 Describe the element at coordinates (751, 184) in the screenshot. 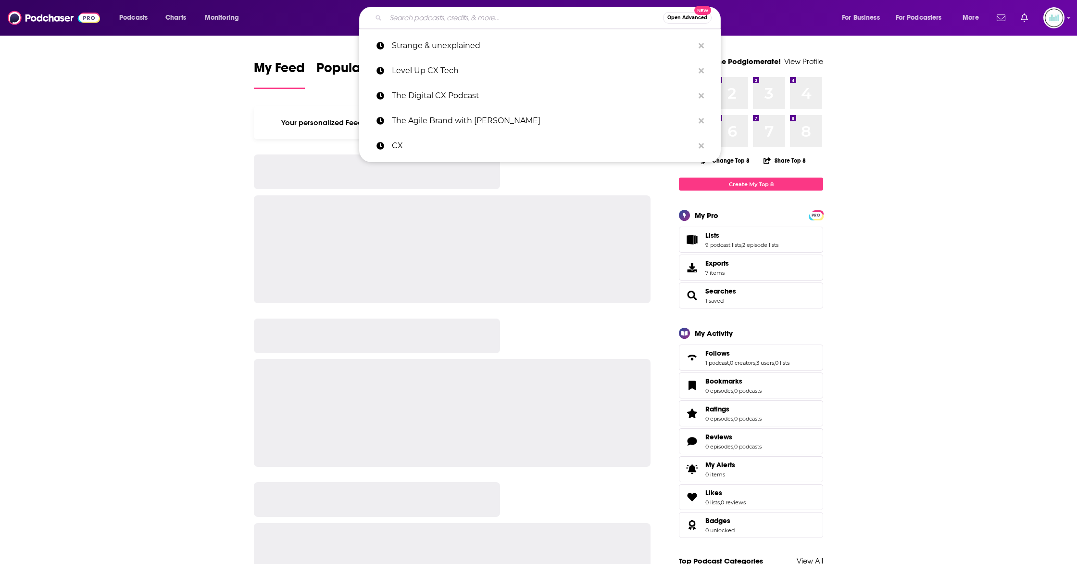

I see `a: Create My Top 8` at that location.